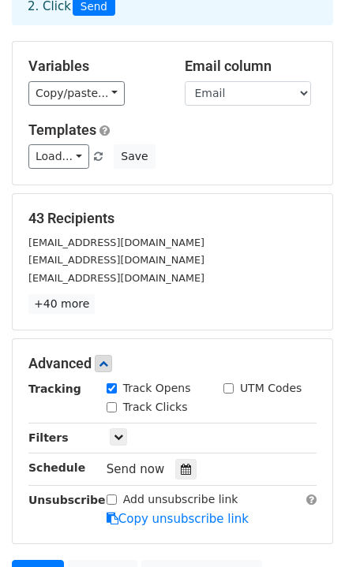  Describe the element at coordinates (136, 469) in the screenshot. I see `span: Send now` at that location.